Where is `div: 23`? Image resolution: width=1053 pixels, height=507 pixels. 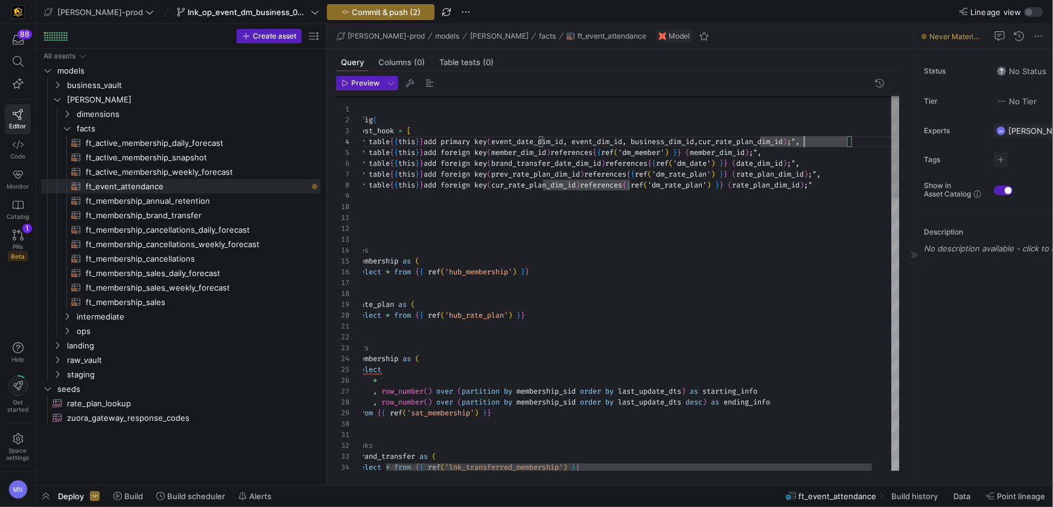 div: 23 is located at coordinates (343, 348).